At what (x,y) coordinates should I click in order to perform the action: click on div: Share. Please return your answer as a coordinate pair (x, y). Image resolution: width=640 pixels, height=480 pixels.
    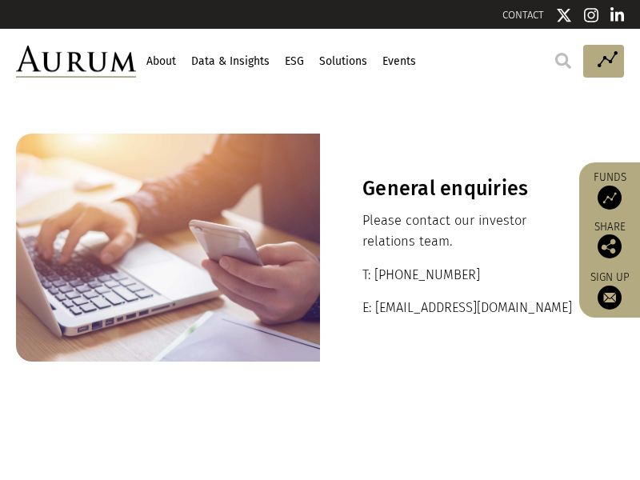
    Looking at the image, I should click on (609, 240).